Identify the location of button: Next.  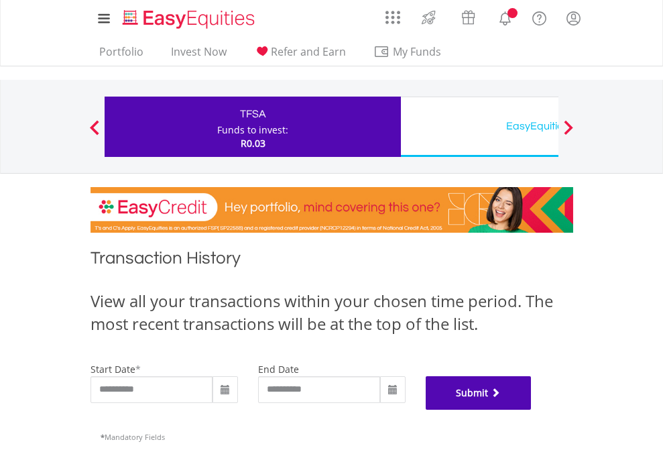
(569, 133).